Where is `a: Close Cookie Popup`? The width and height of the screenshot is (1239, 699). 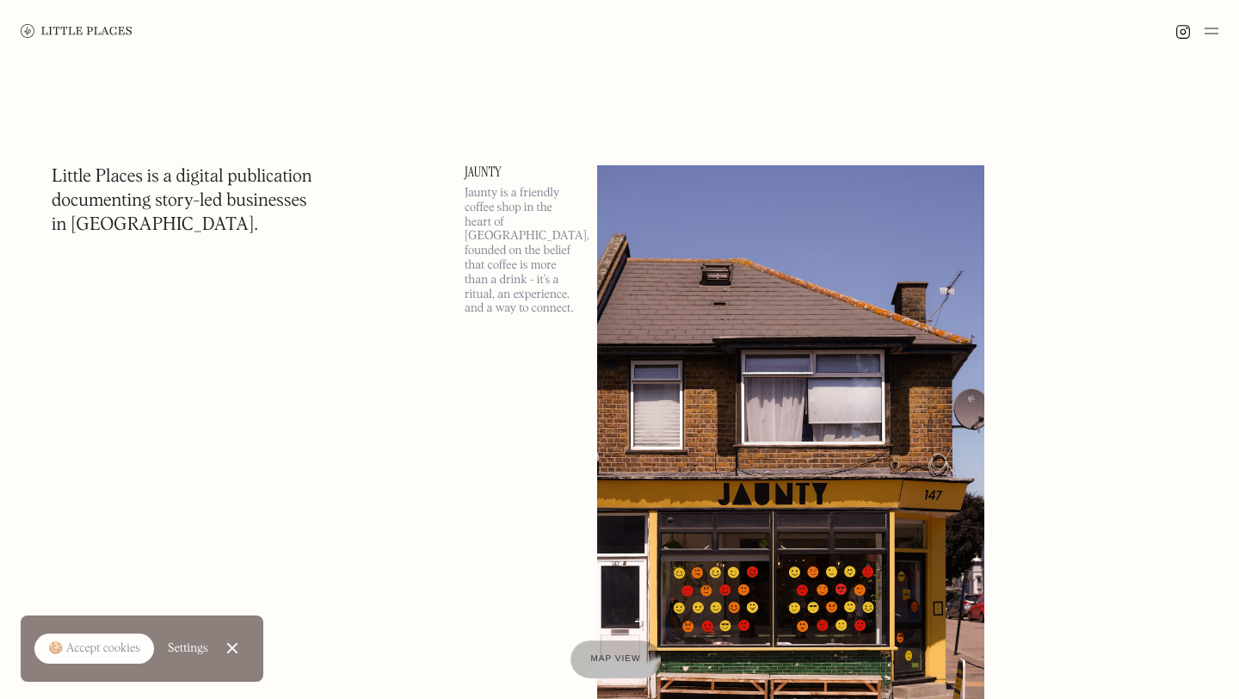
a: Close Cookie Popup is located at coordinates (232, 648).